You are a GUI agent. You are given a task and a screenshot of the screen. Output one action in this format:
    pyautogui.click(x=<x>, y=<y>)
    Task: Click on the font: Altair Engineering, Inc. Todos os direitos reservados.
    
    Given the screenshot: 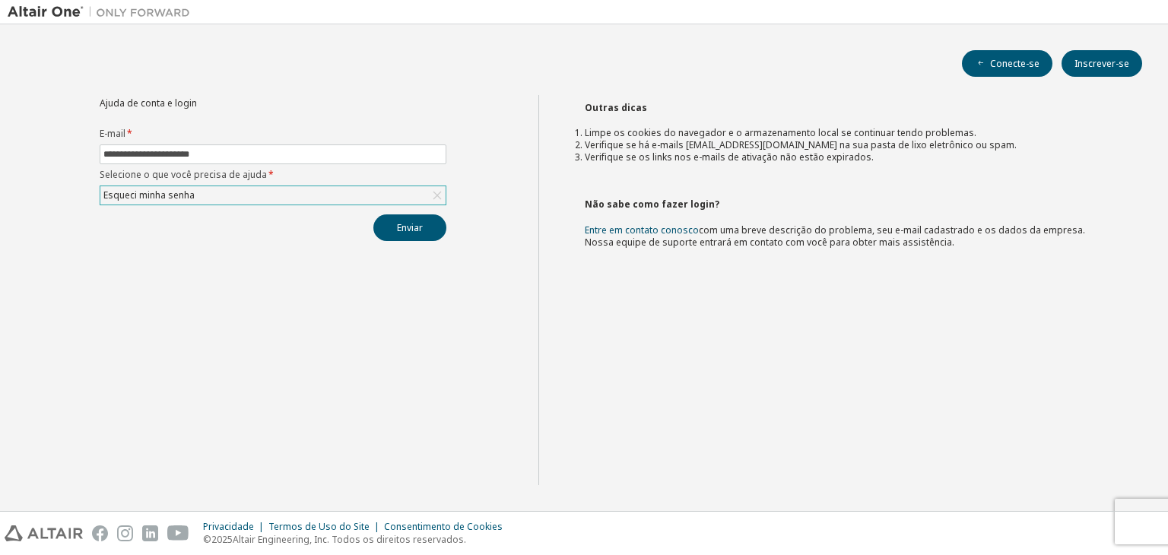 What is the action you would take?
    pyautogui.click(x=349, y=539)
    